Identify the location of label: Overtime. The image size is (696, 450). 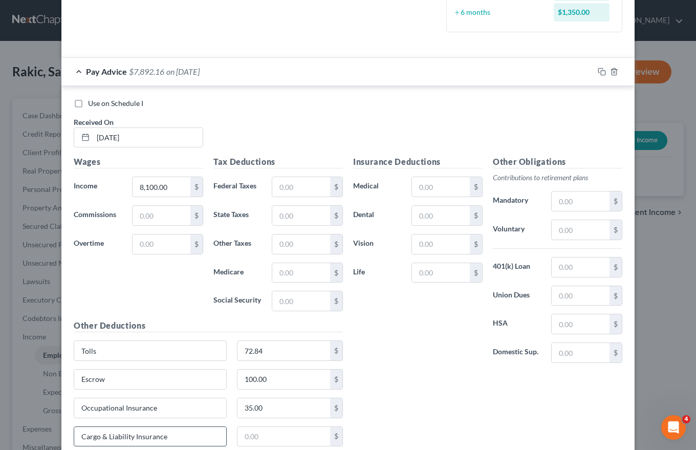
(98, 244).